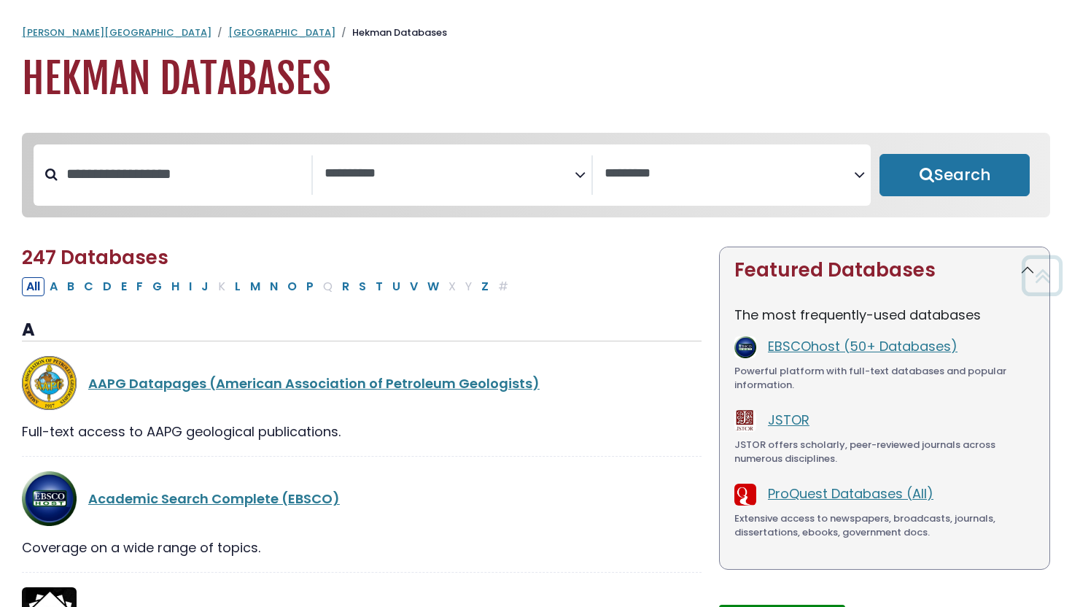 The width and height of the screenshot is (1072, 607). I want to click on li: Hekman Databases, so click(391, 33).